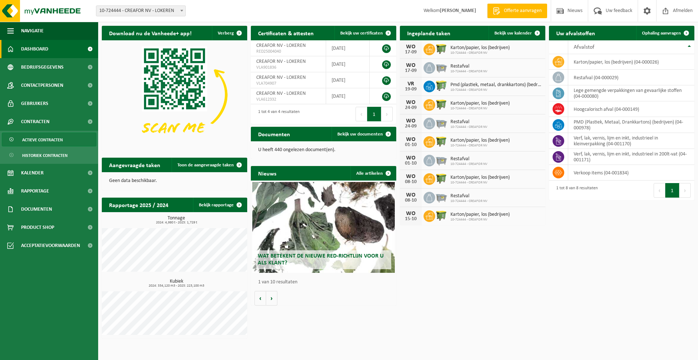 Image resolution: width=698 pixels, height=360 pixels. Describe the element at coordinates (35, 191) in the screenshot. I see `span: Rapportage` at that location.